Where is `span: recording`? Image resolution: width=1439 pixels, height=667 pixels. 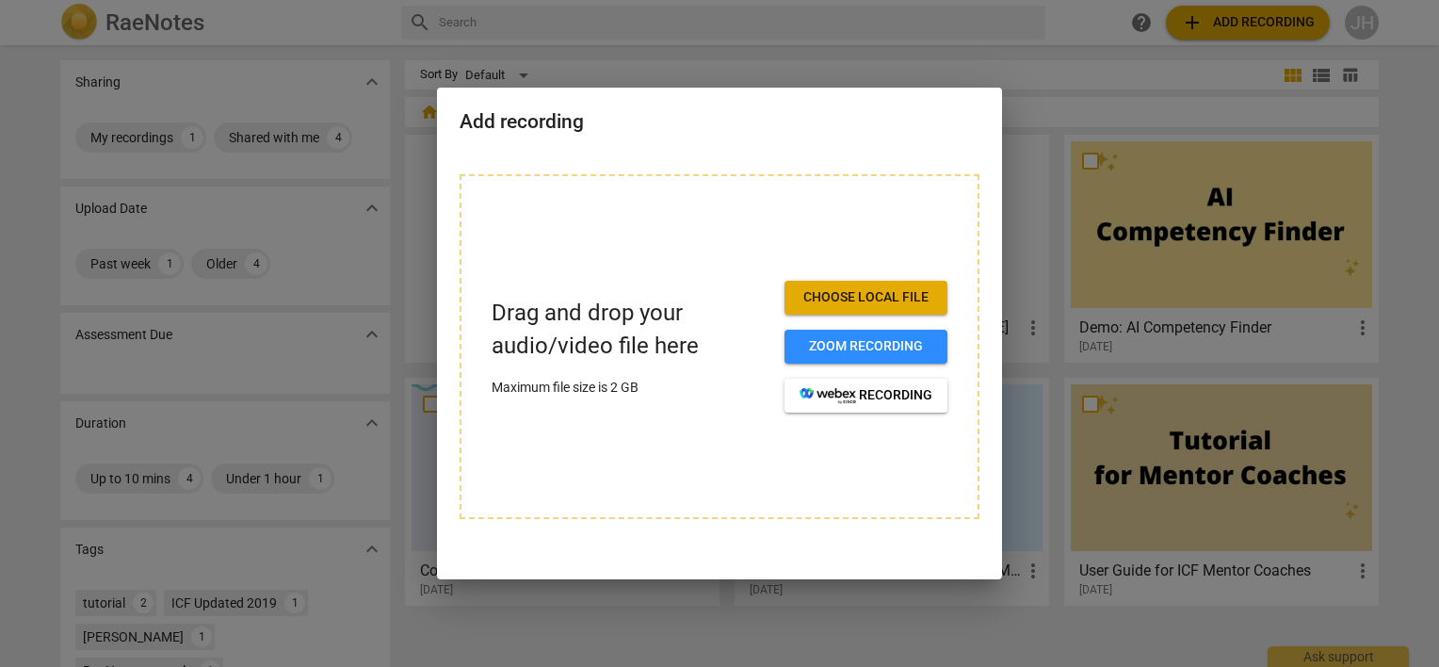
span: recording is located at coordinates (866, 396).